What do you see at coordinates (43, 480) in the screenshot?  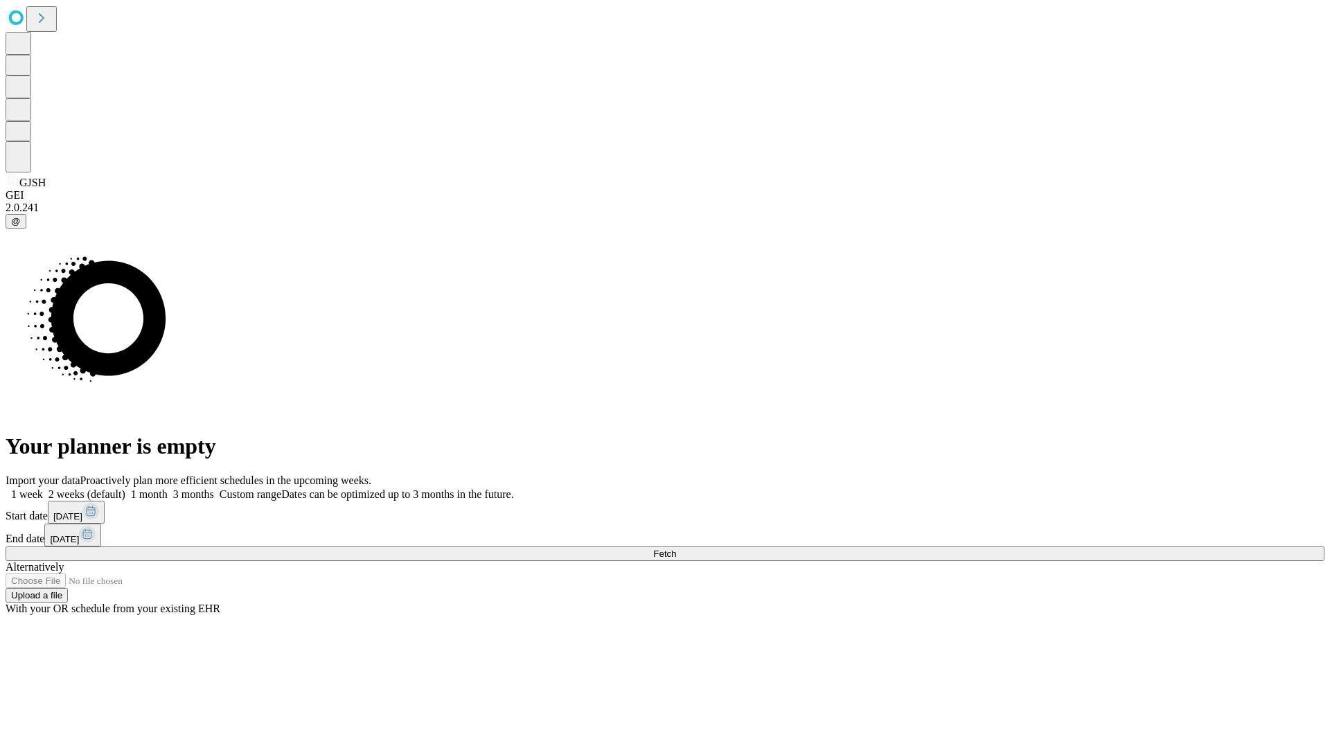 I see `span: Import your data` at bounding box center [43, 480].